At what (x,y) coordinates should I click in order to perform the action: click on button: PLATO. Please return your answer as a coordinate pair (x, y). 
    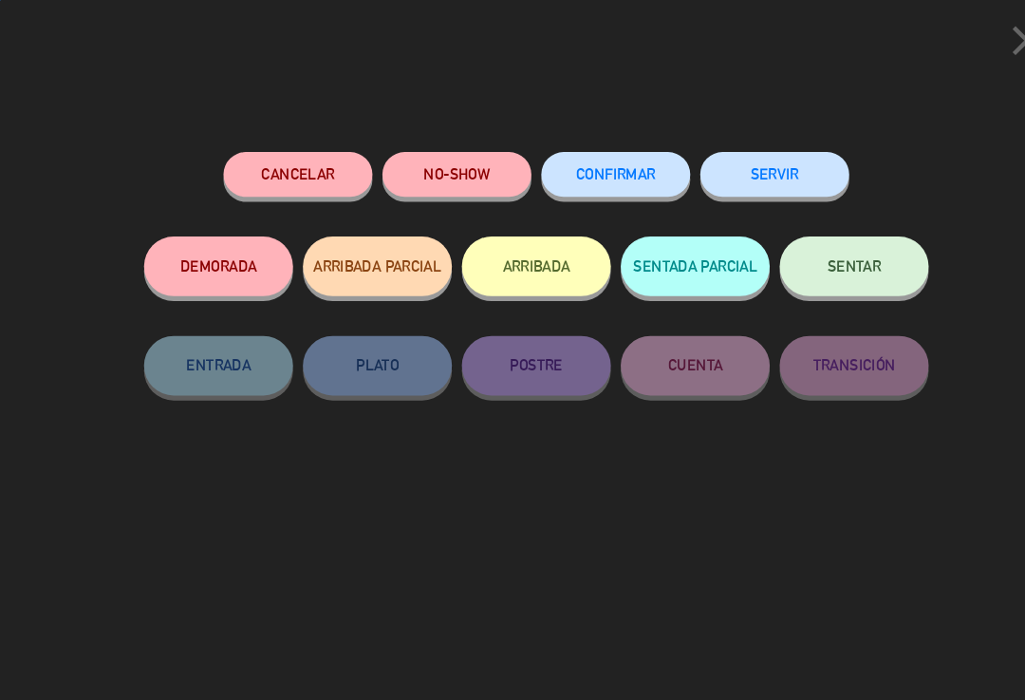
    Looking at the image, I should click on (361, 349).